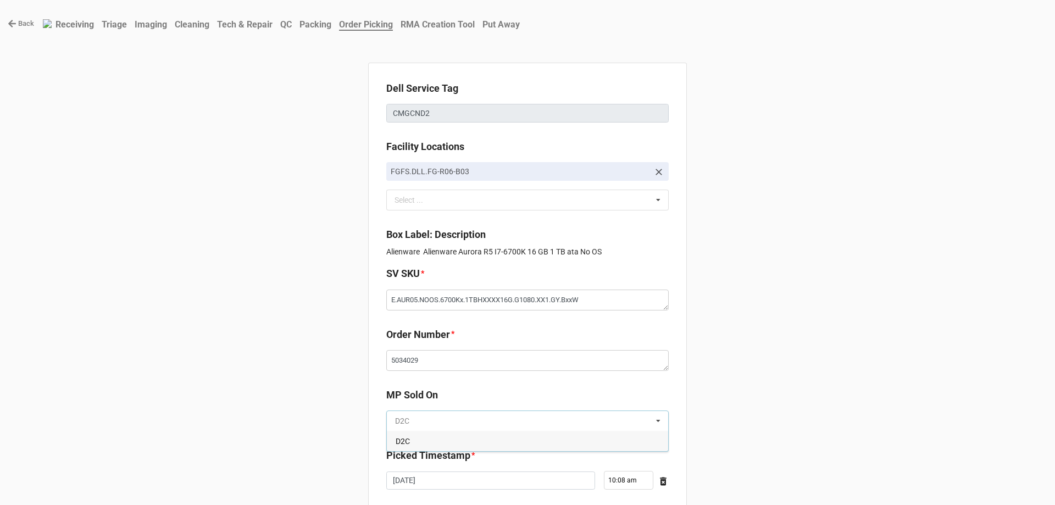  I want to click on p: FGFS.DLL.FG-R06-B03, so click(520, 171).